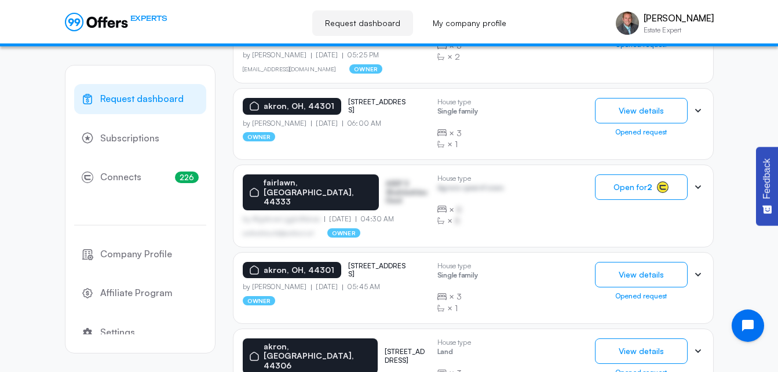 This screenshot has height=372, width=778. I want to click on p: Land, so click(454, 353).